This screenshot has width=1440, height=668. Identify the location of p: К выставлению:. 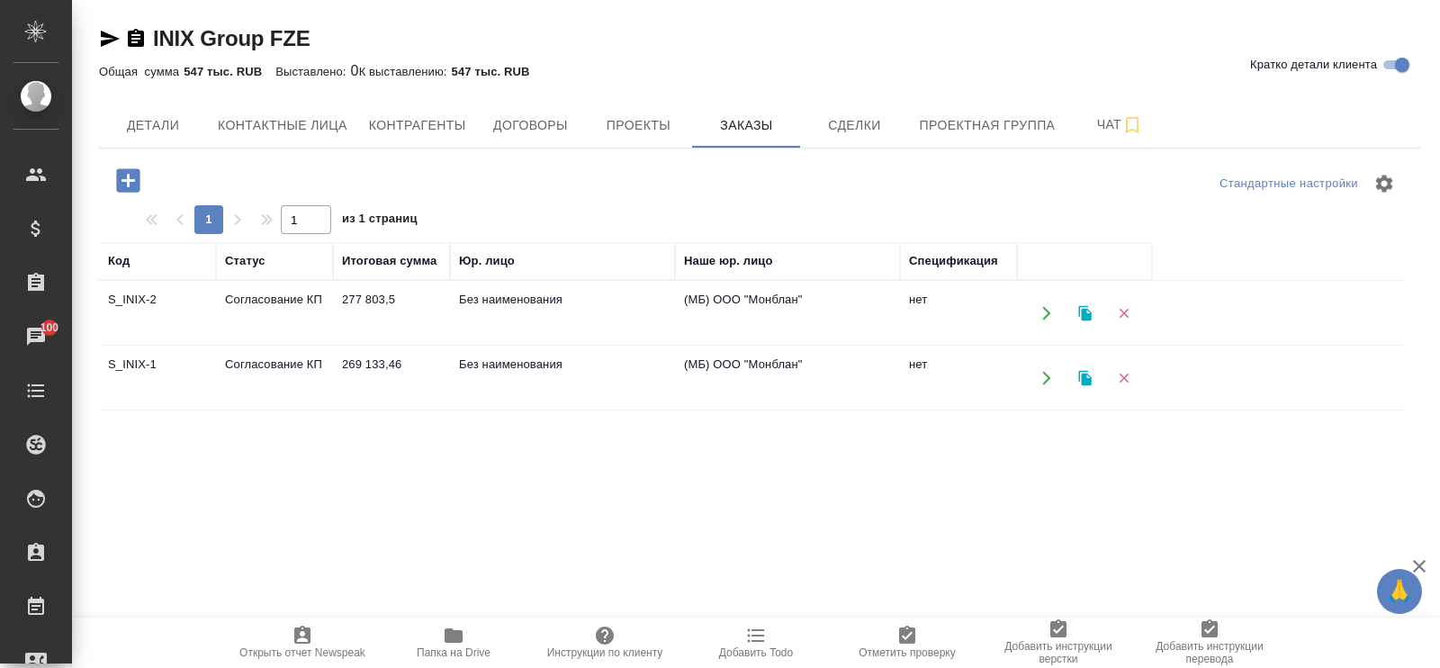
(405, 71).